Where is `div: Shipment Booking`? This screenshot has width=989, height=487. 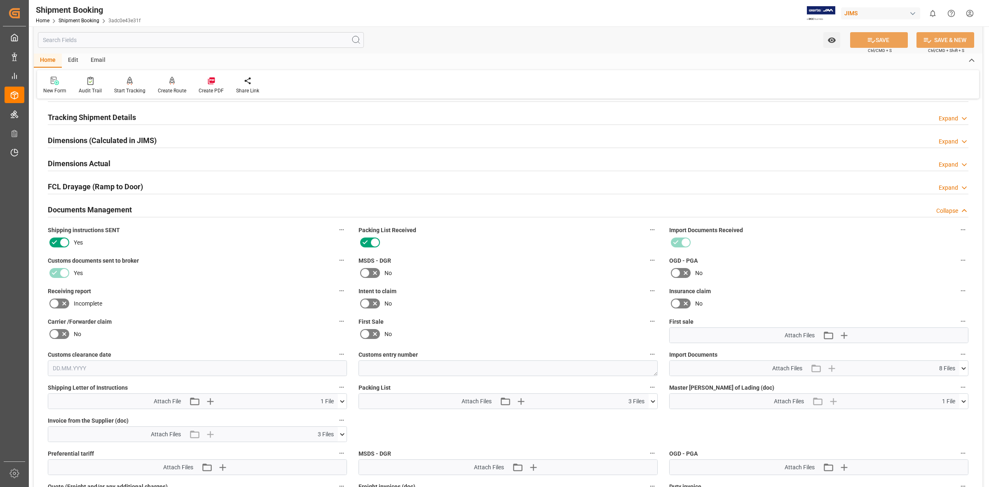 div: Shipment Booking is located at coordinates (88, 10).